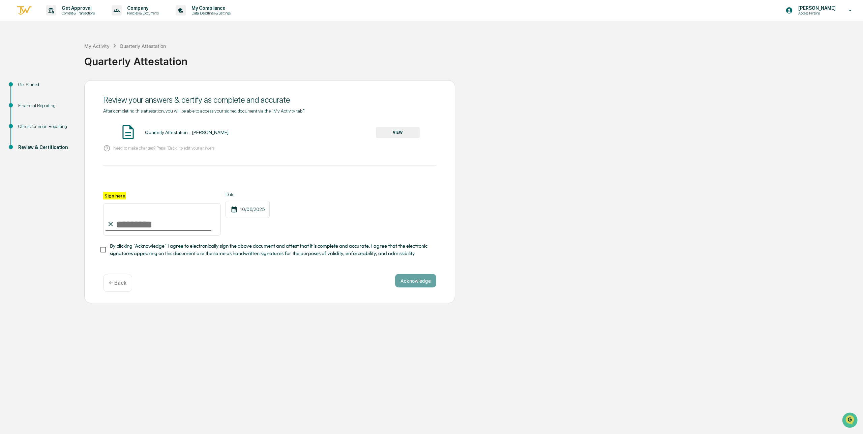  I want to click on p: Policies & Documents, so click(142, 13).